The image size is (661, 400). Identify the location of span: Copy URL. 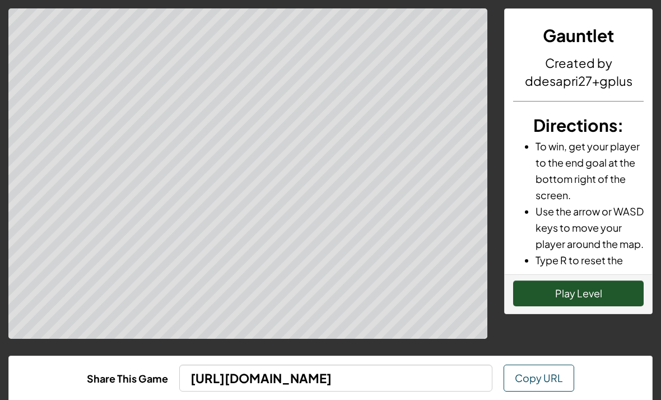
(539, 377).